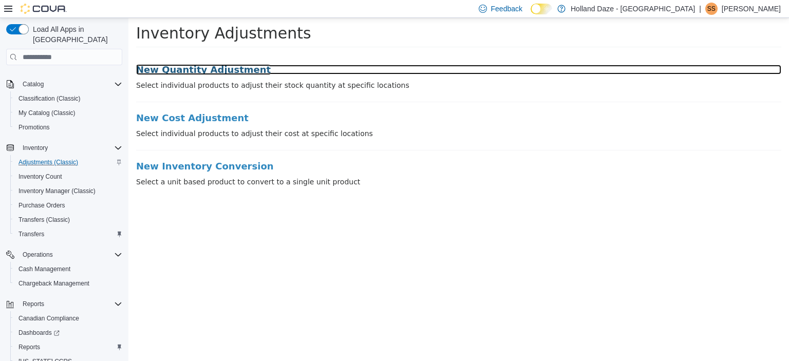 This screenshot has width=789, height=361. What do you see at coordinates (330, 52) in the screenshot?
I see `a: New Quantity Adjustment` at bounding box center [330, 52].